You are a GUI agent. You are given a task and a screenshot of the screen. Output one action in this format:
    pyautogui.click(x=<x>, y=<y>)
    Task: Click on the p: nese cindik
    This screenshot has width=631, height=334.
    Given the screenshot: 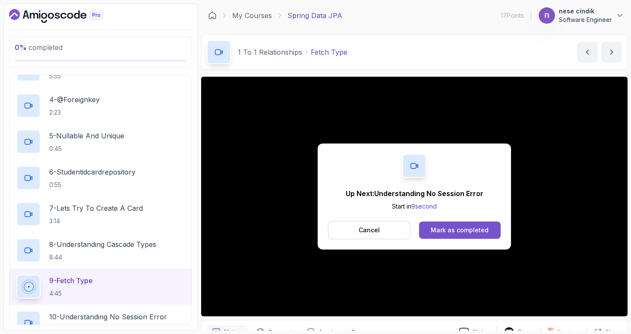 What is the action you would take?
    pyautogui.click(x=585, y=11)
    